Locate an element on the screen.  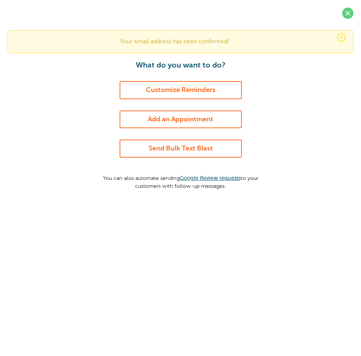
h1: What do you want to do? is located at coordinates (181, 65).